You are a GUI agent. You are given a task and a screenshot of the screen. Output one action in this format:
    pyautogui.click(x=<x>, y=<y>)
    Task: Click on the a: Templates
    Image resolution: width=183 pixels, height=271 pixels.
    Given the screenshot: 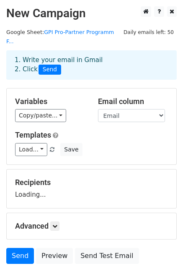 What is the action you would take?
    pyautogui.click(x=33, y=135)
    